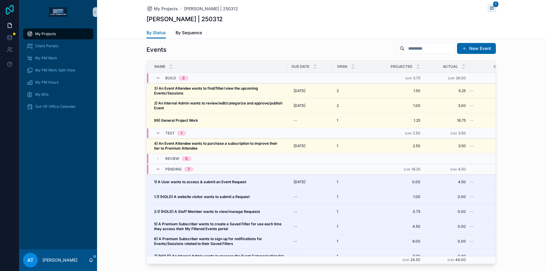  What do you see at coordinates (446, 121) in the screenshot?
I see `span: 16.75` at bounding box center [446, 121].